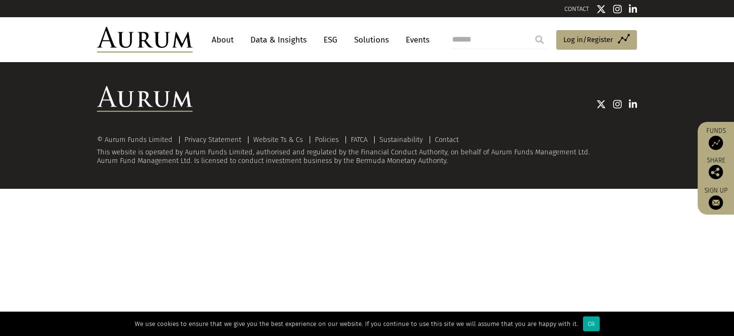 Image resolution: width=734 pixels, height=336 pixels. Describe the element at coordinates (540, 40) in the screenshot. I see `input: Submit` at that location.